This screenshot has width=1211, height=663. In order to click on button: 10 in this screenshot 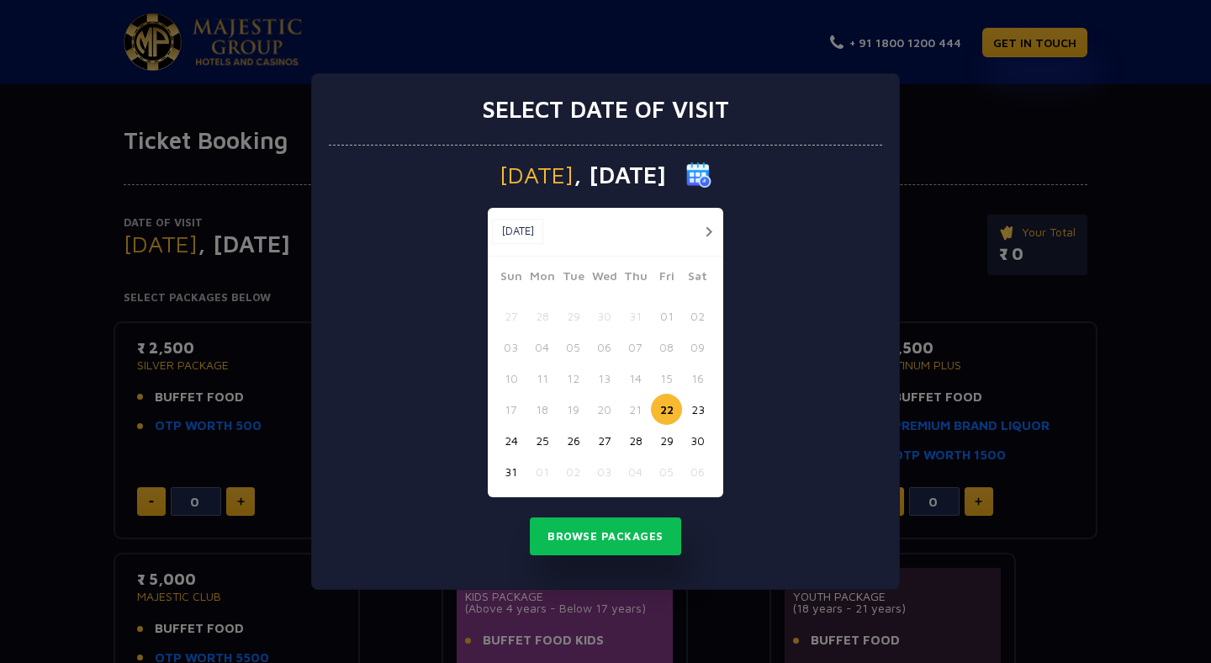, I will do `click(511, 378)`.